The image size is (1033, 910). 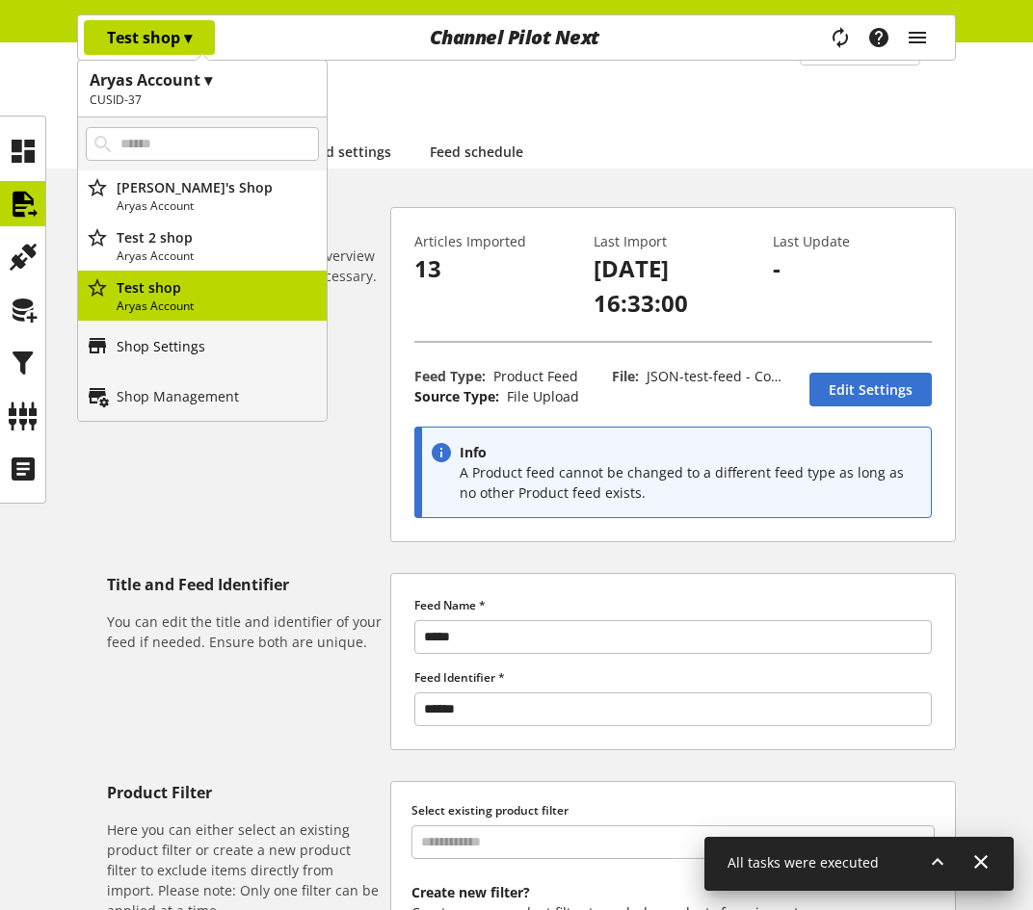 What do you see at coordinates (672, 811) in the screenshot?
I see `label: Select existing product filter` at bounding box center [672, 811].